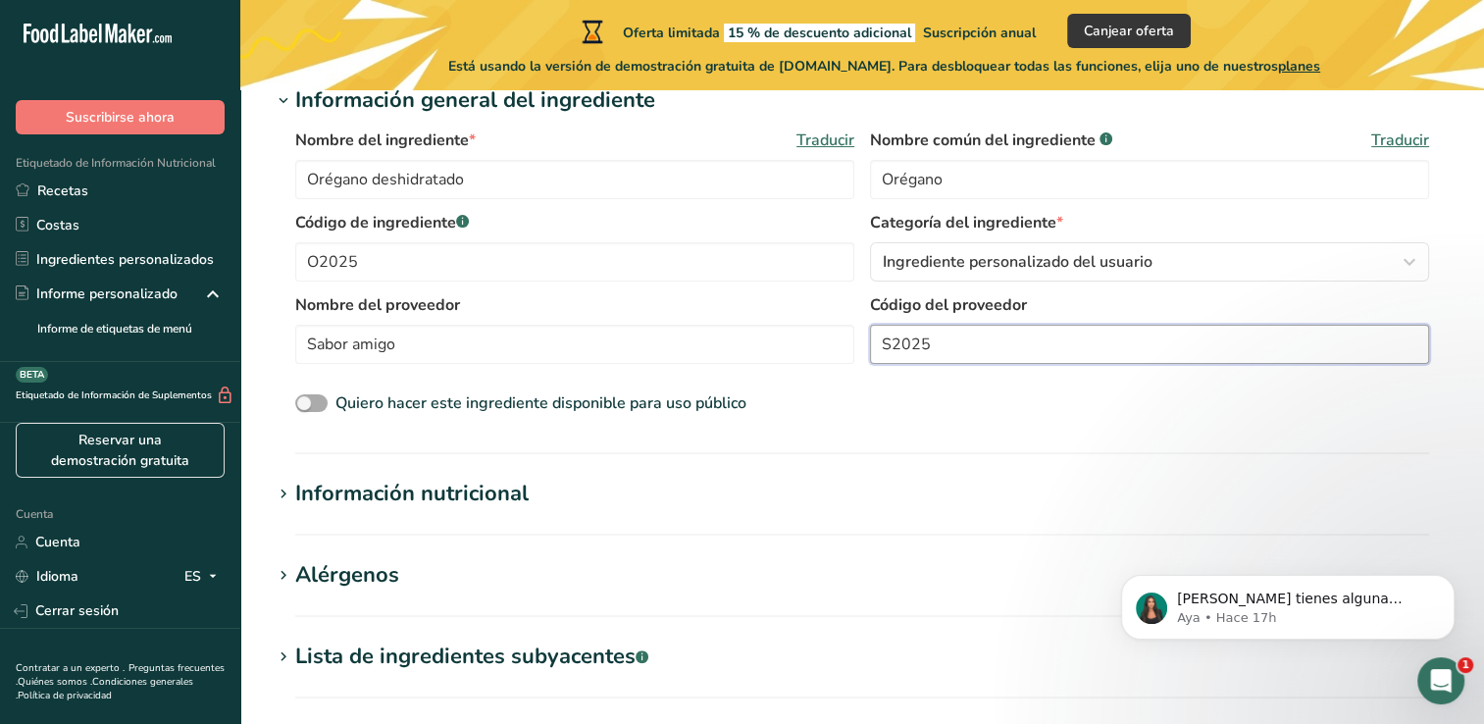  I want to click on font: Informe personalizado, so click(107, 293).